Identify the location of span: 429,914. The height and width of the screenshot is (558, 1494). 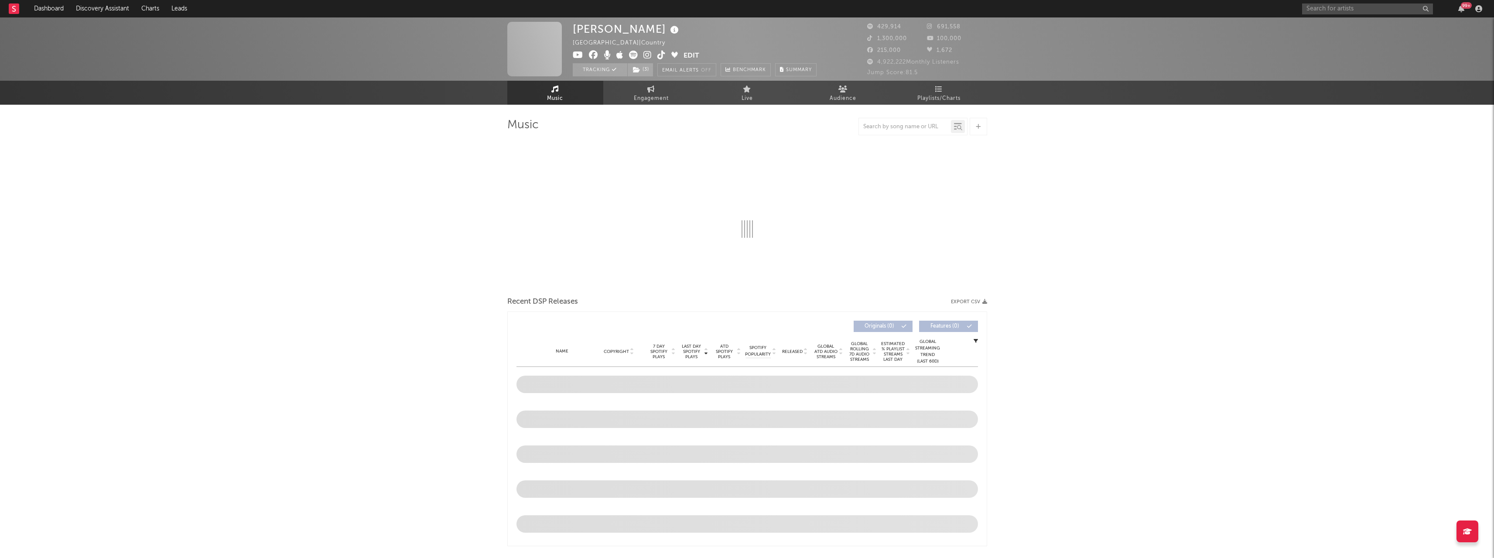
(884, 27).